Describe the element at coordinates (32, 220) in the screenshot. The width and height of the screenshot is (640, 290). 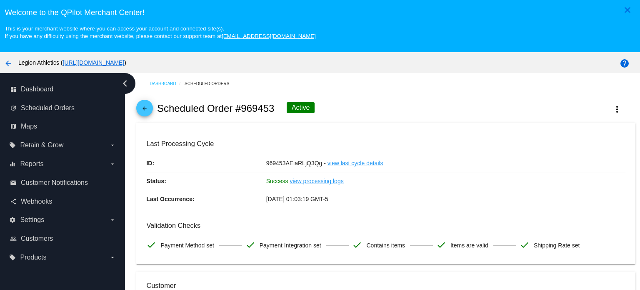
I see `span: Settings` at that location.